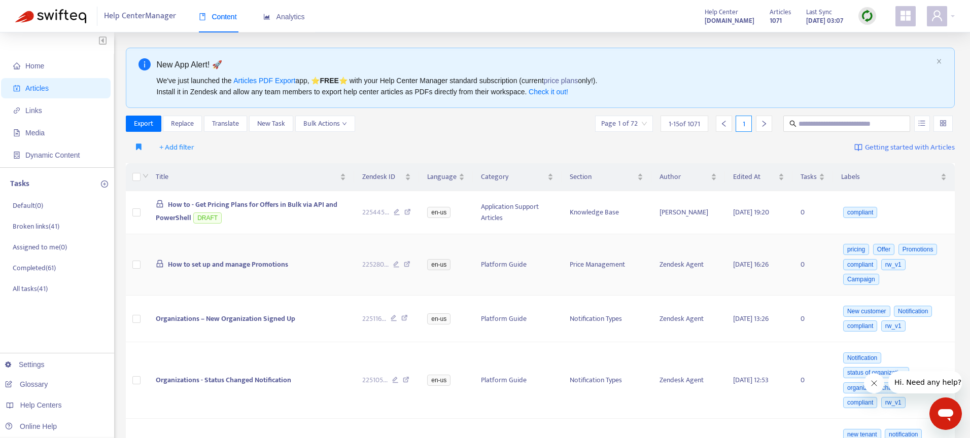  Describe the element at coordinates (284, 17) in the screenshot. I see `span: Analytics` at that location.